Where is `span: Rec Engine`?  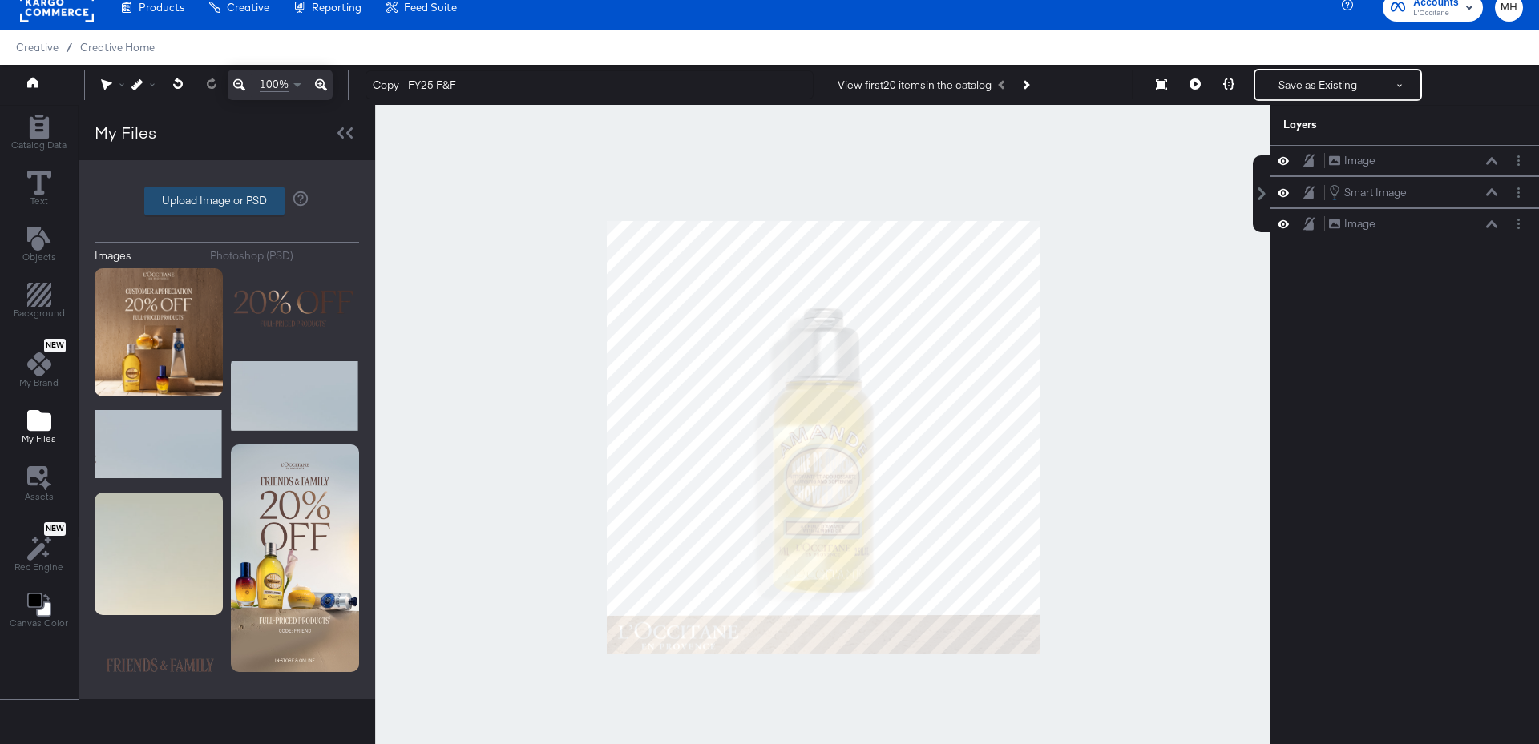
span: Rec Engine is located at coordinates (38, 567).